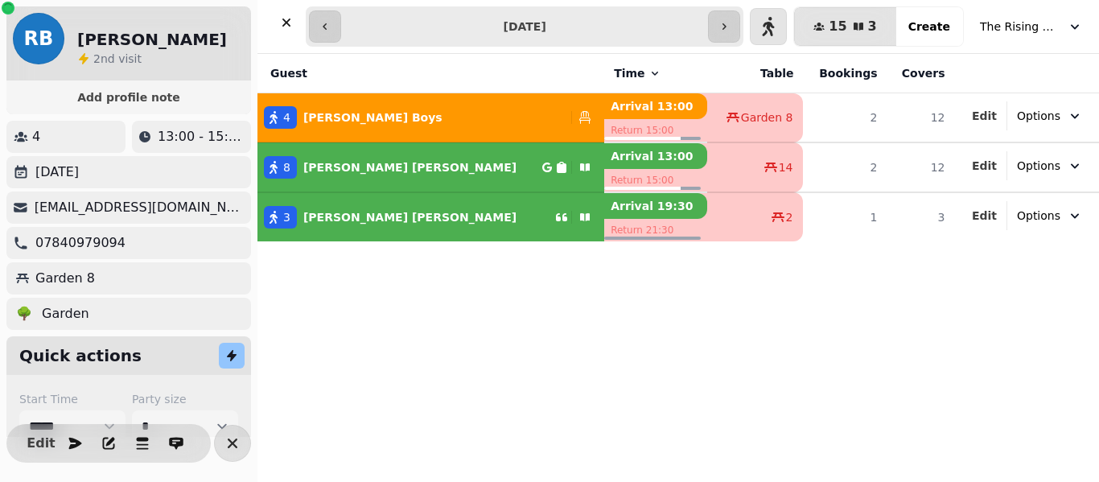 The image size is (1099, 482). What do you see at coordinates (838, 27) in the screenshot?
I see `span: 15` at bounding box center [838, 27].